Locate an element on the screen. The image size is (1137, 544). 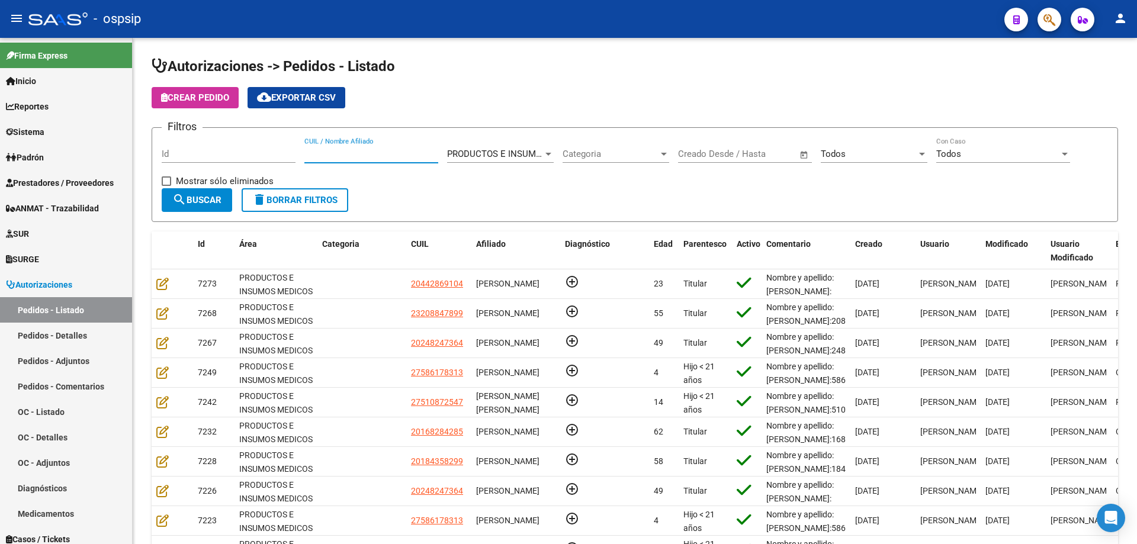
datatable-header-cell: Activo is located at coordinates (747, 251).